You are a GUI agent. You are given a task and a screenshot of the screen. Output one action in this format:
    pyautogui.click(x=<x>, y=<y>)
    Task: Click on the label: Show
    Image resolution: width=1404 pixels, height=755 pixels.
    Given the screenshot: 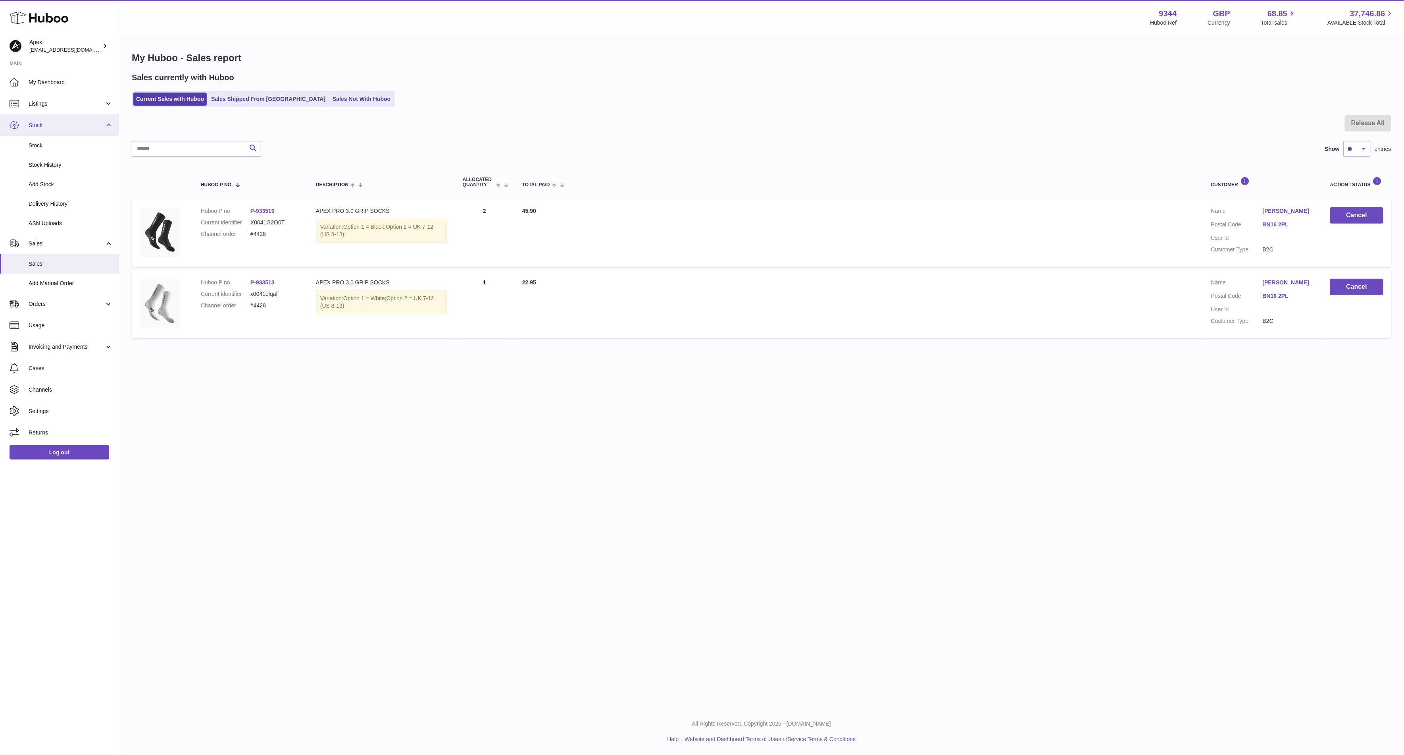 What is the action you would take?
    pyautogui.click(x=1333, y=149)
    